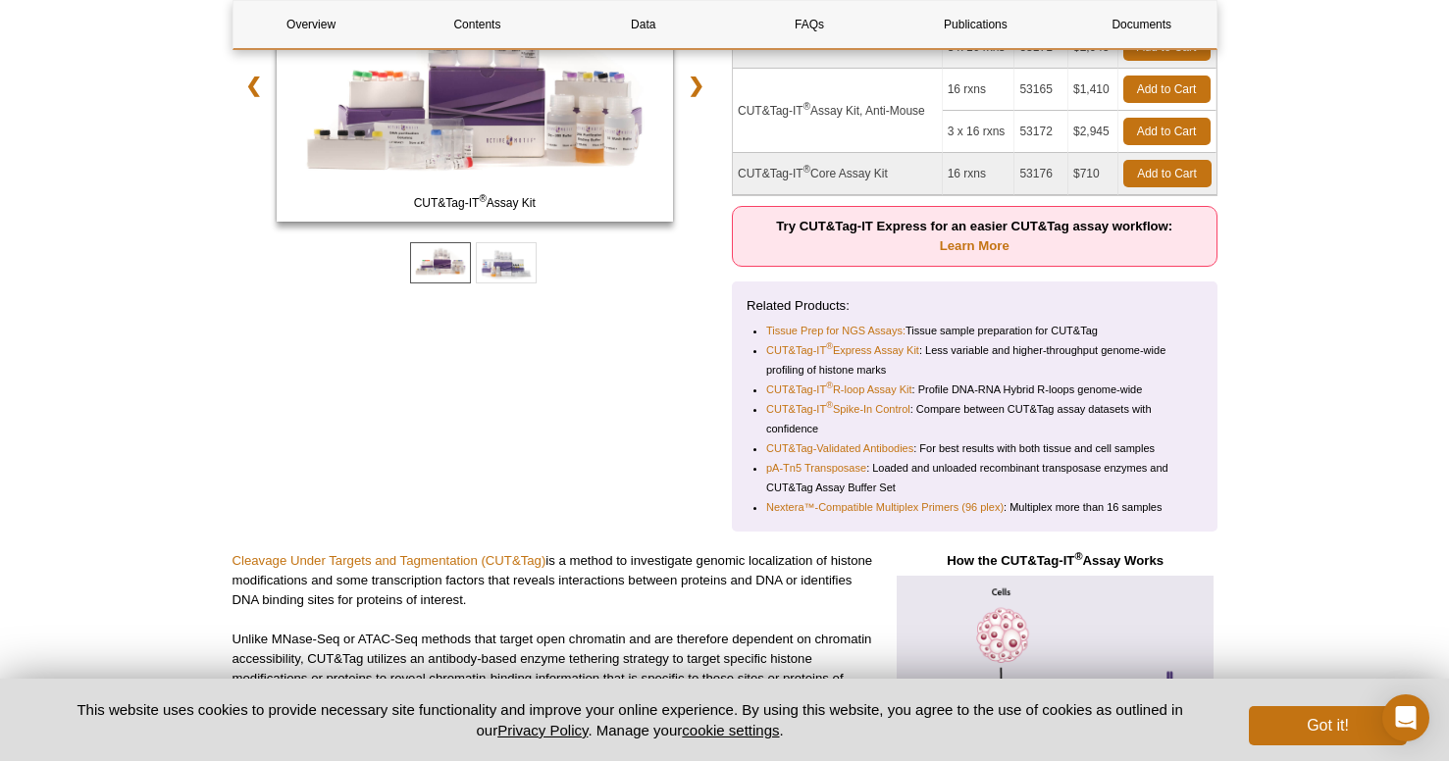 This screenshot has width=1449, height=761. I want to click on a: pA-Tn5 Transposase, so click(816, 468).